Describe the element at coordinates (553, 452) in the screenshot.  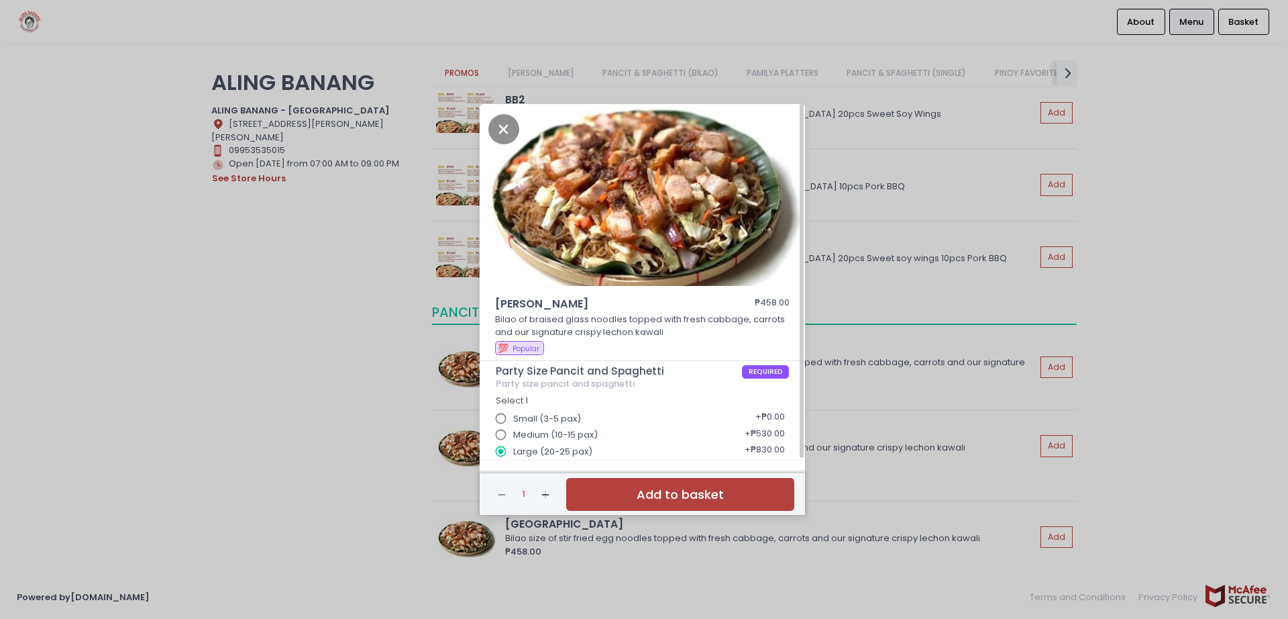
I see `span: Large (20-25 pax)` at that location.